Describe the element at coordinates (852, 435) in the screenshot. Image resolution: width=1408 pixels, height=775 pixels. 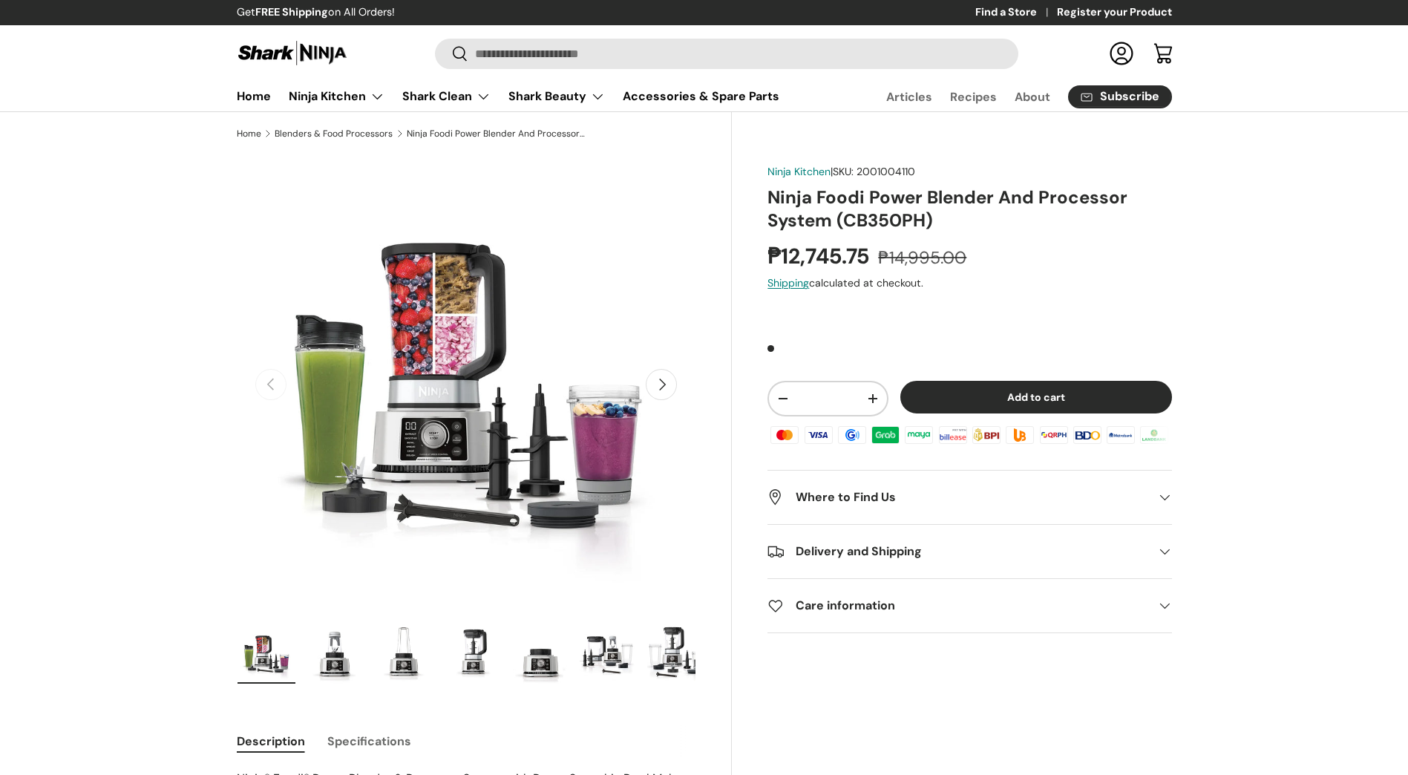
I see `img: gcash` at that location.